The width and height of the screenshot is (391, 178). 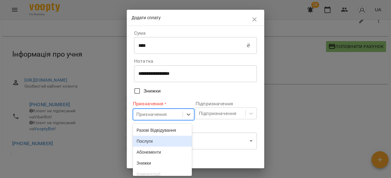 What do you see at coordinates (226, 104) in the screenshot?
I see `label: Підпризначення` at bounding box center [226, 104].